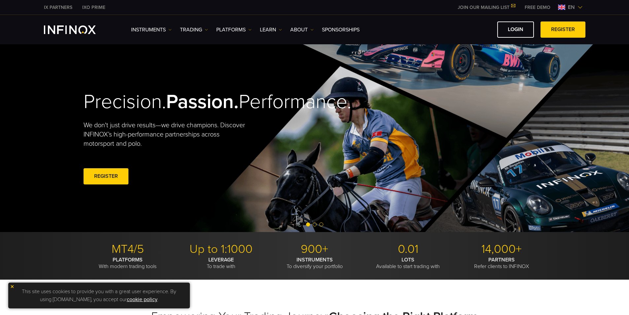 Image resolution: width=629 pixels, height=315 pixels. I want to click on p: Up to 1:1000, so click(221, 249).